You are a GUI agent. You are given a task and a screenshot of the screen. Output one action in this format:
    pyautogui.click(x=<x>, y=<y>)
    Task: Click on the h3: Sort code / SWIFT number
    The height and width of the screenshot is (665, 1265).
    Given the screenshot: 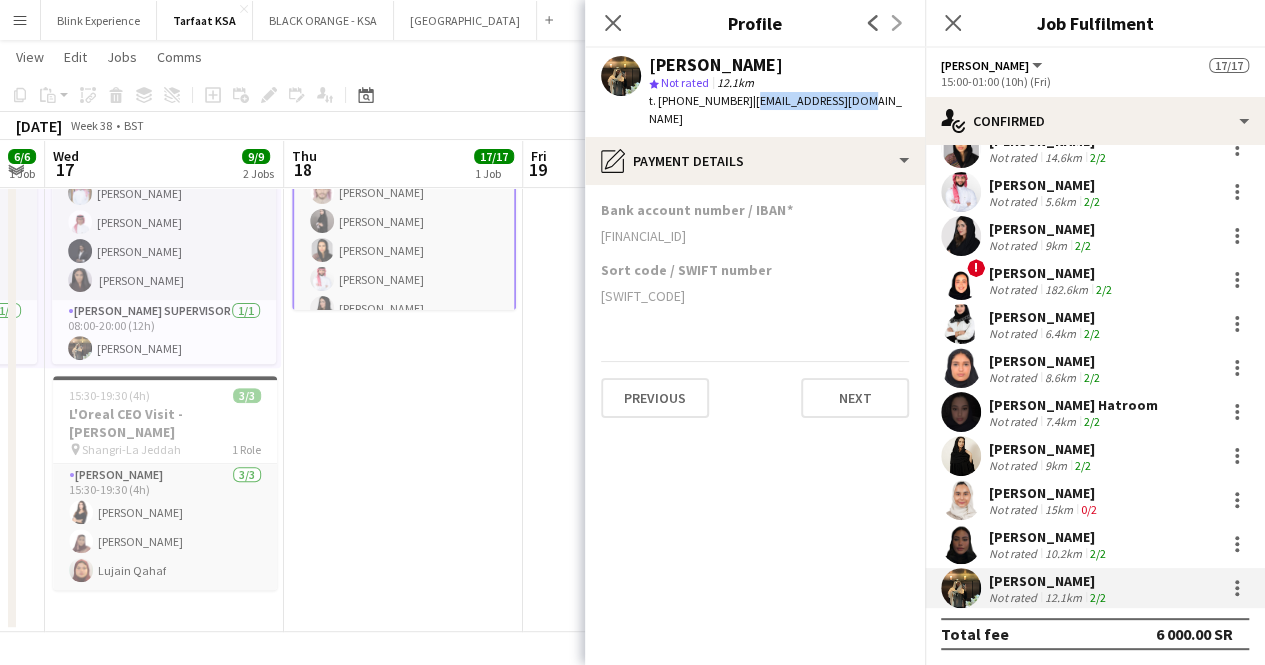 What is the action you would take?
    pyautogui.click(x=686, y=270)
    